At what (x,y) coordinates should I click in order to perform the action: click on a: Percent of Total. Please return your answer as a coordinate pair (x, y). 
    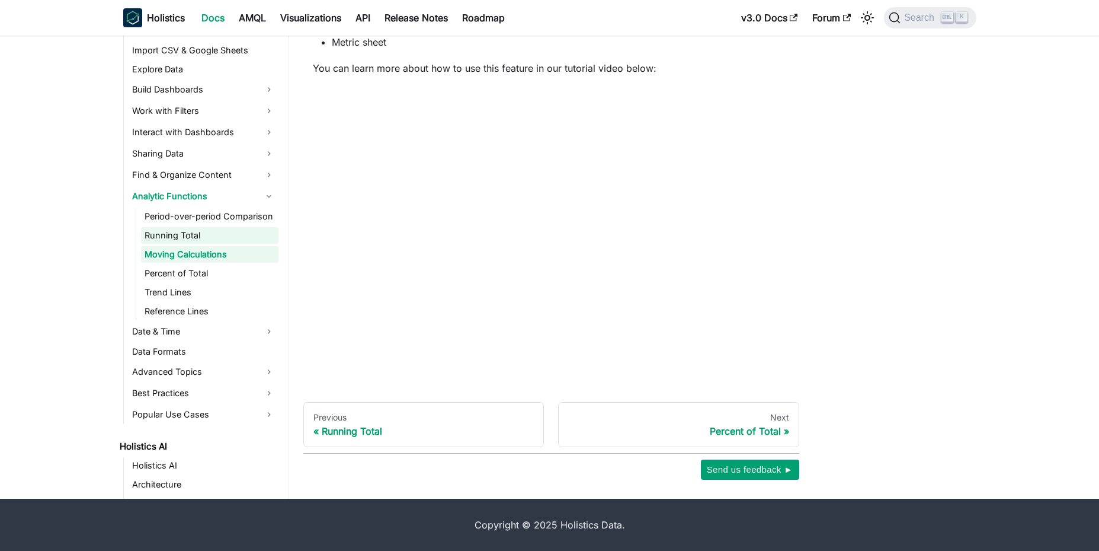
    Looking at the image, I should click on (210, 273).